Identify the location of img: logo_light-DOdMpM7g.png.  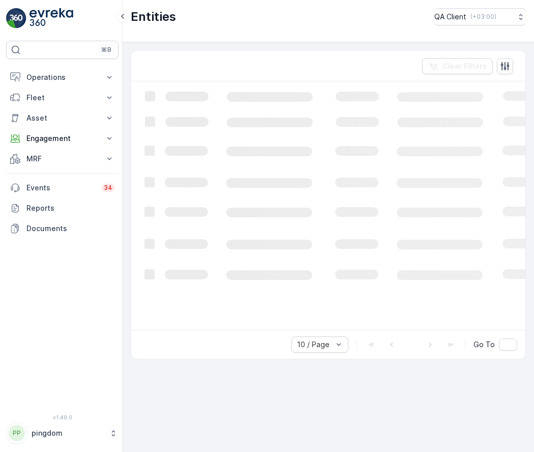
(51, 18).